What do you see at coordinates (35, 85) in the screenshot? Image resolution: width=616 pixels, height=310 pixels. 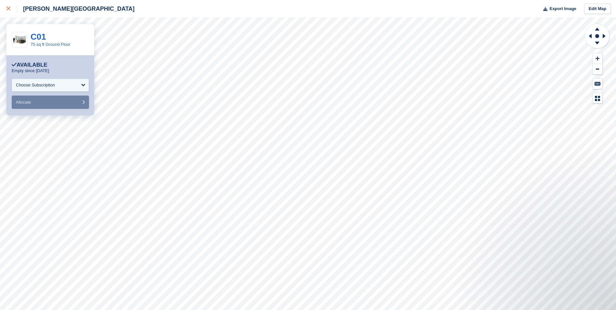 I see `div: Choose Subscription` at bounding box center [35, 85].